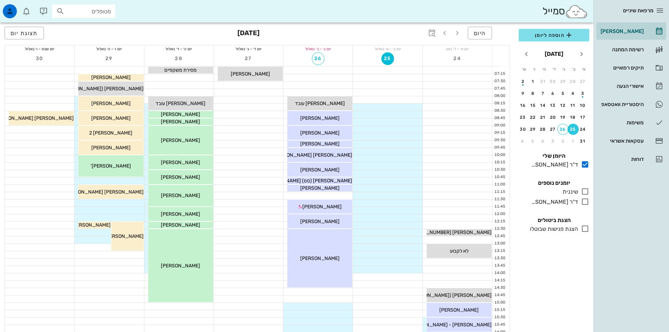 This screenshot has width=669, height=332. I want to click on a: דוחות, so click(631, 159).